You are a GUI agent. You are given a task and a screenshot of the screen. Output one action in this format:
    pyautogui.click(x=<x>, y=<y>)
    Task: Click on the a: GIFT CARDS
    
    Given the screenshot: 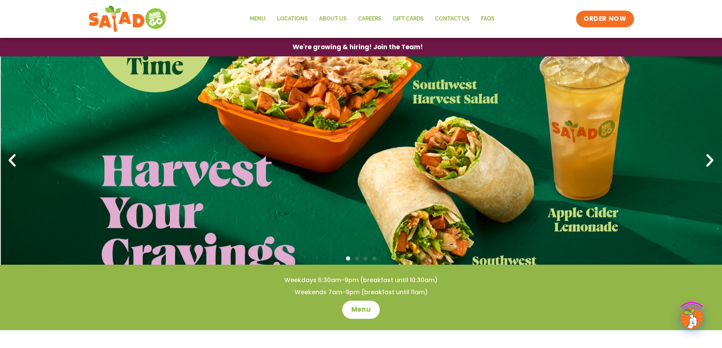 What is the action you would take?
    pyautogui.click(x=408, y=19)
    